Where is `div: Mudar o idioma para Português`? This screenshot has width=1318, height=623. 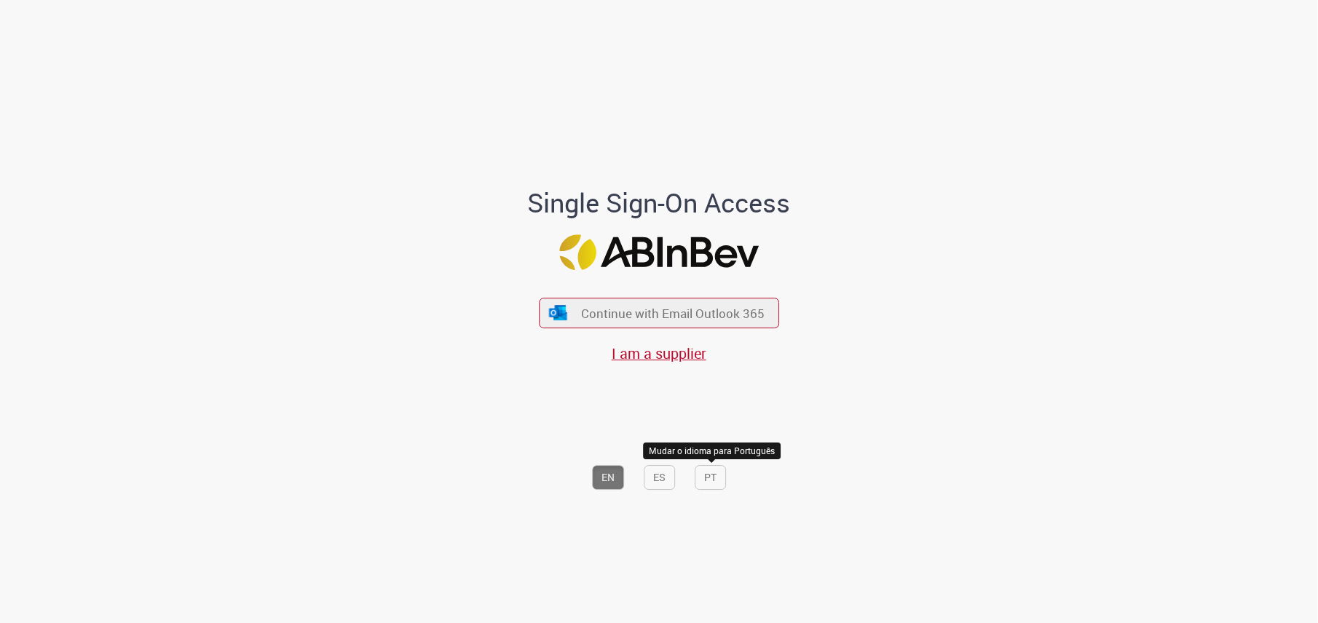
div: Mudar o idioma para Português is located at coordinates (712, 451).